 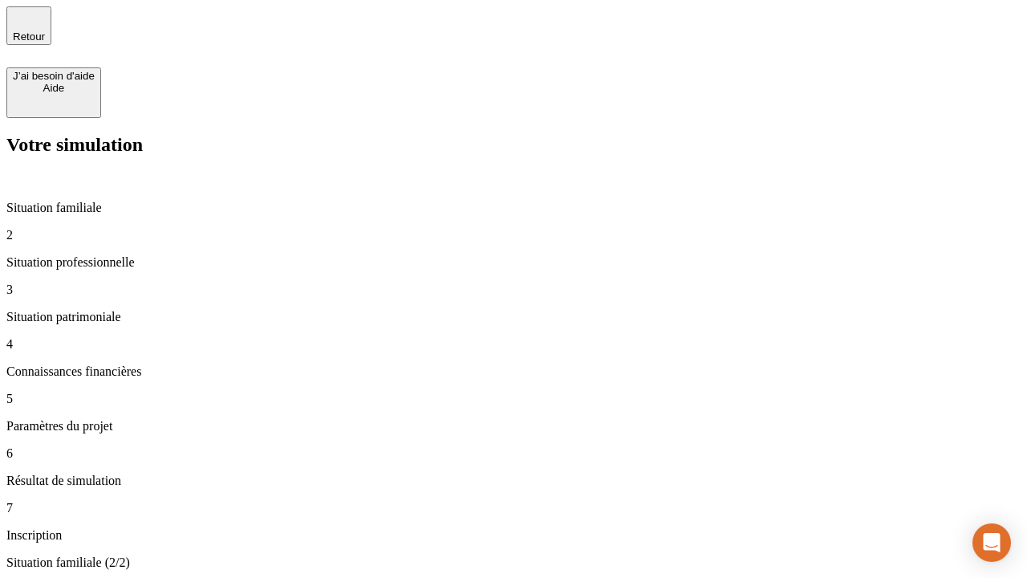 I want to click on button: Retour, so click(x=29, y=26).